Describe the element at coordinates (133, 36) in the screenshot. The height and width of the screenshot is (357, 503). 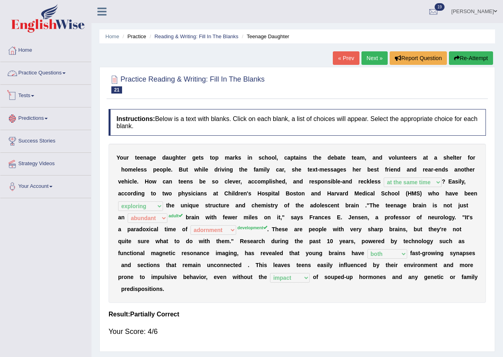
I see `li: Practice` at that location.